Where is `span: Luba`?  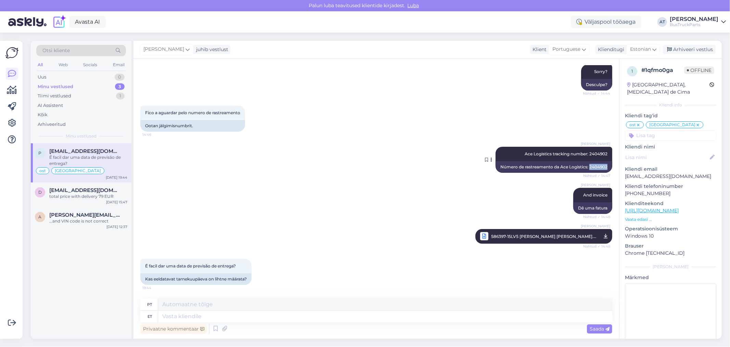
span: Luba is located at coordinates (414, 5).